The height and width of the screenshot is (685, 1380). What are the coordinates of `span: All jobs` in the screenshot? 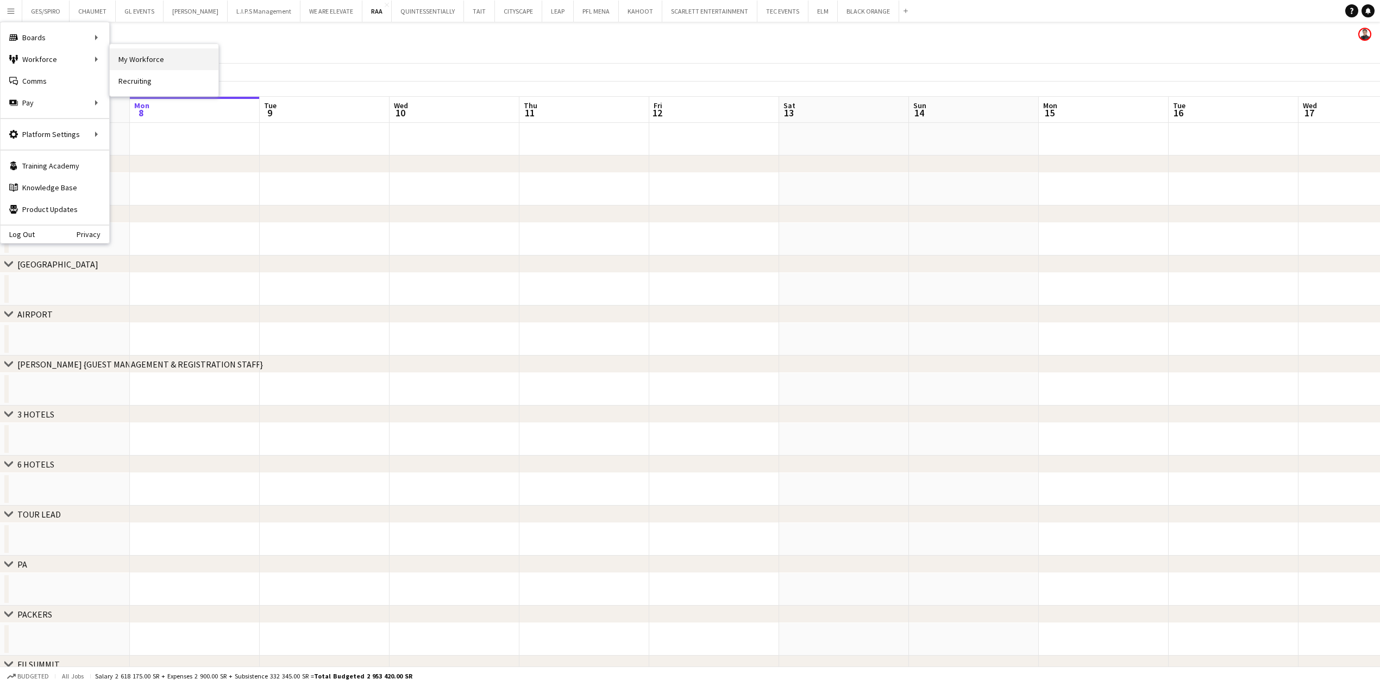 It's located at (73, 675).